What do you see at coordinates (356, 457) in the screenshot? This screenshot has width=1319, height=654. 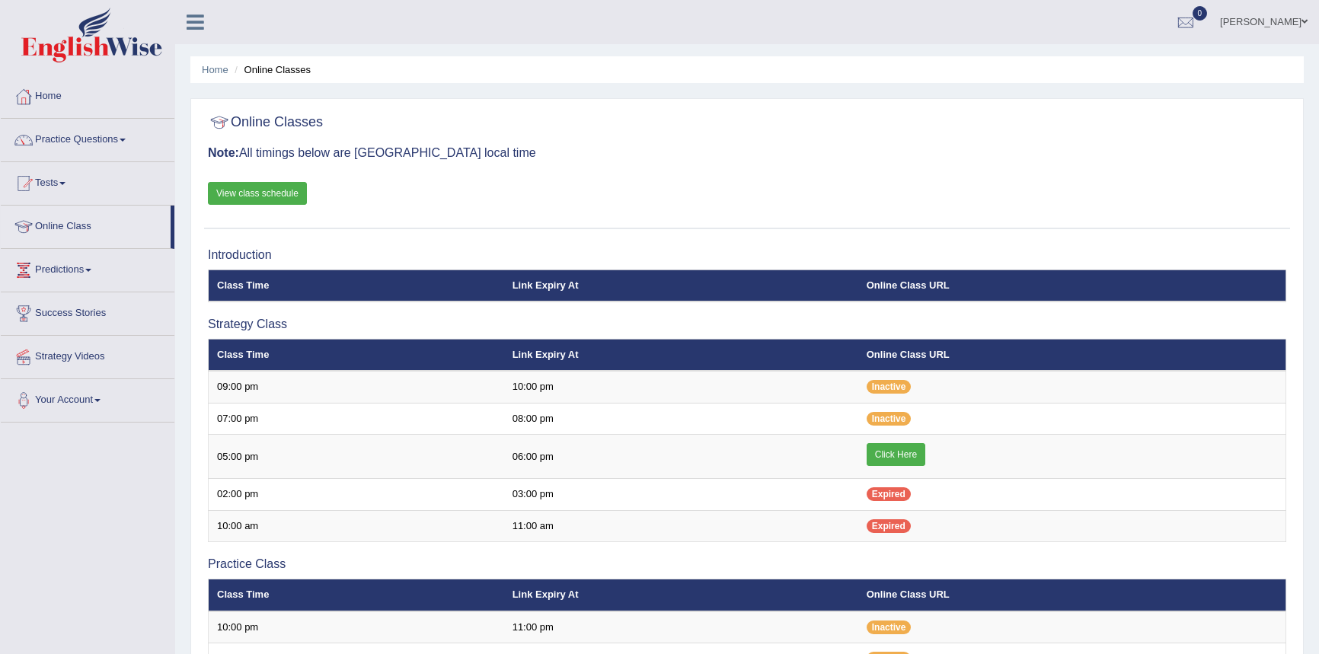 I see `td: 05:00 pm` at bounding box center [356, 457].